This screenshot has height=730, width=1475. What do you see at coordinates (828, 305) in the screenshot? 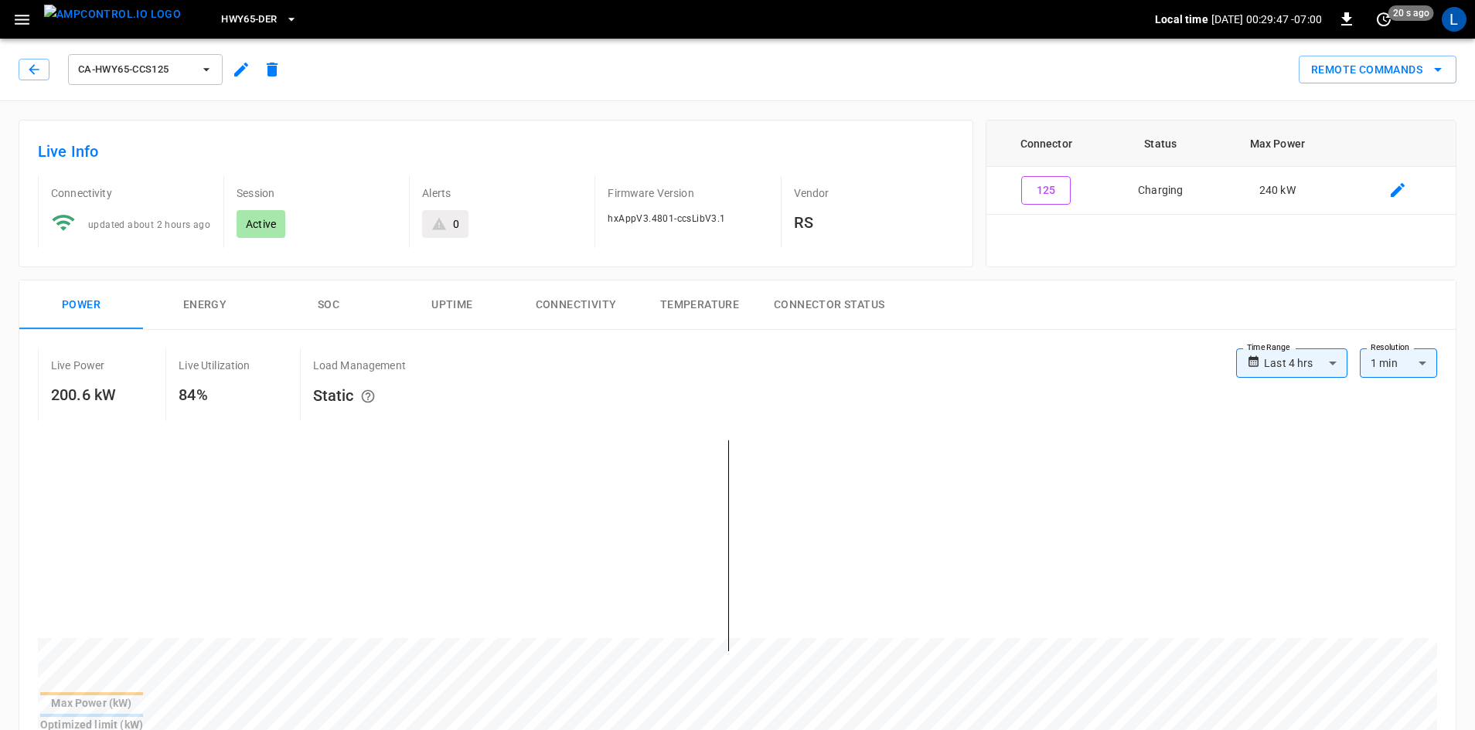
I see `button: Connector Status` at bounding box center [828, 305].